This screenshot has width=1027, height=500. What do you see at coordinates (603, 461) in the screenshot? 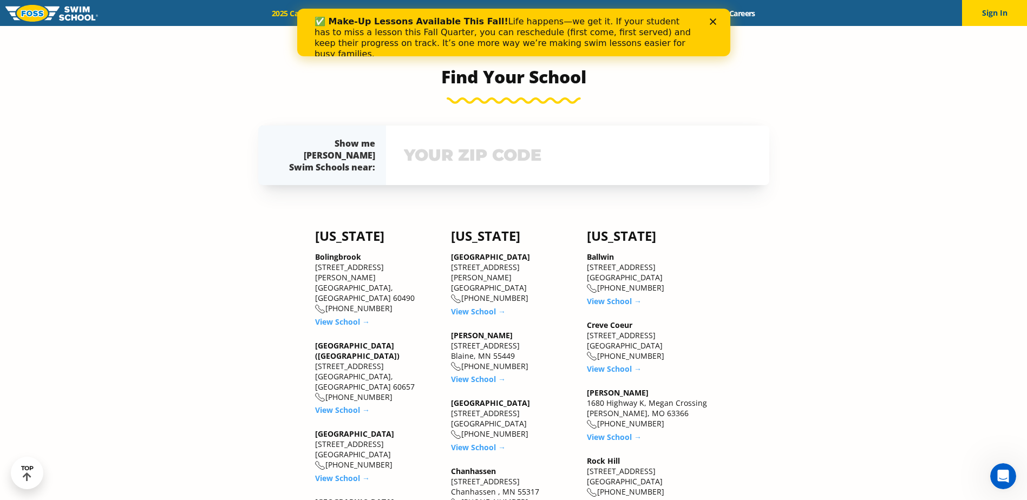
I see `a: Rock Hill` at bounding box center [603, 461].